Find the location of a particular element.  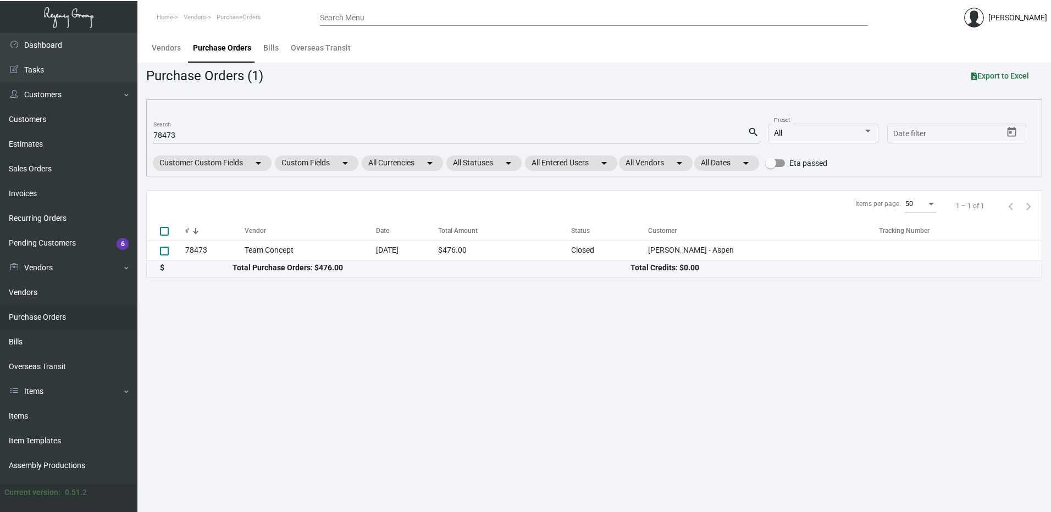

input: End date is located at coordinates (963, 134).